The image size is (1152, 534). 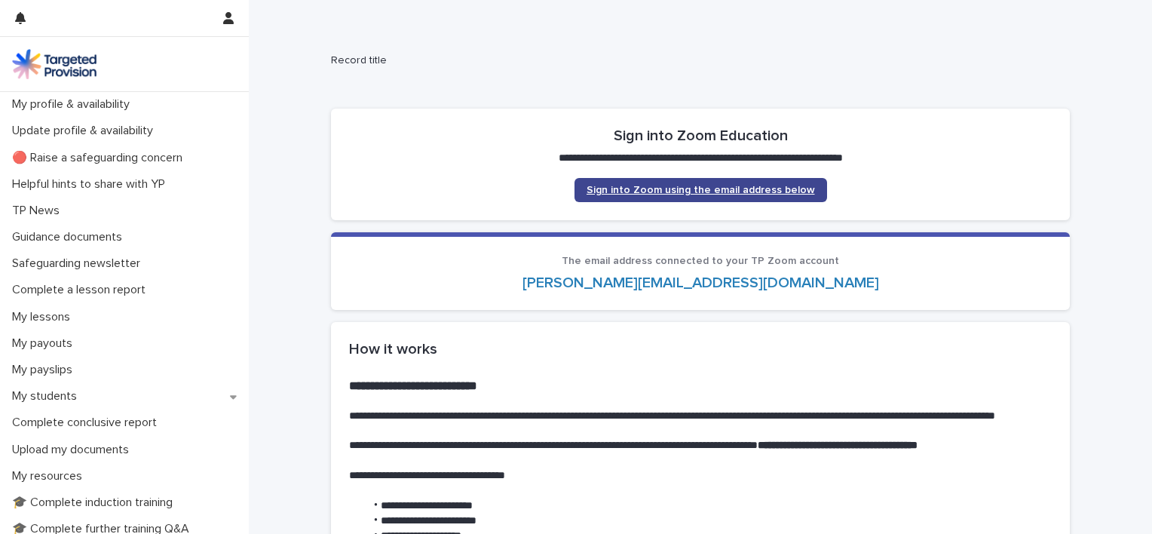 I want to click on p: Safeguarding newsletter, so click(x=79, y=263).